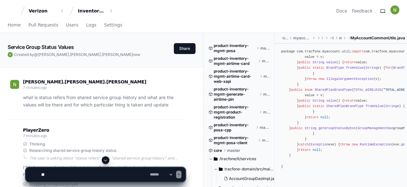  What do you see at coordinates (341, 109) in the screenshot?
I see `div: package com. . . ; com. . . . ; com. . . . ; com. . . . ; { { ( ), ( ), ( ), ( ), ( ), ( ), ( ), ...` at bounding box center [341, 109].